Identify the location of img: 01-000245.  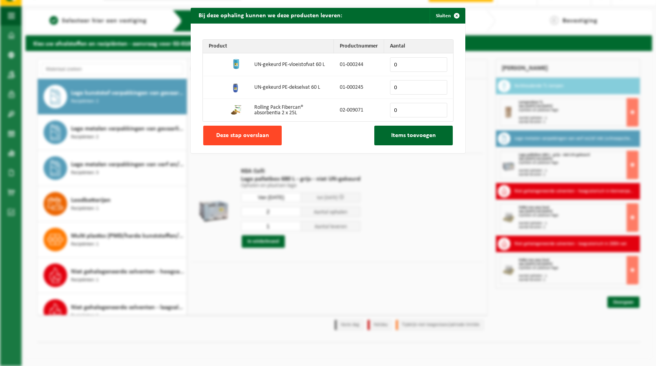
(236, 87).